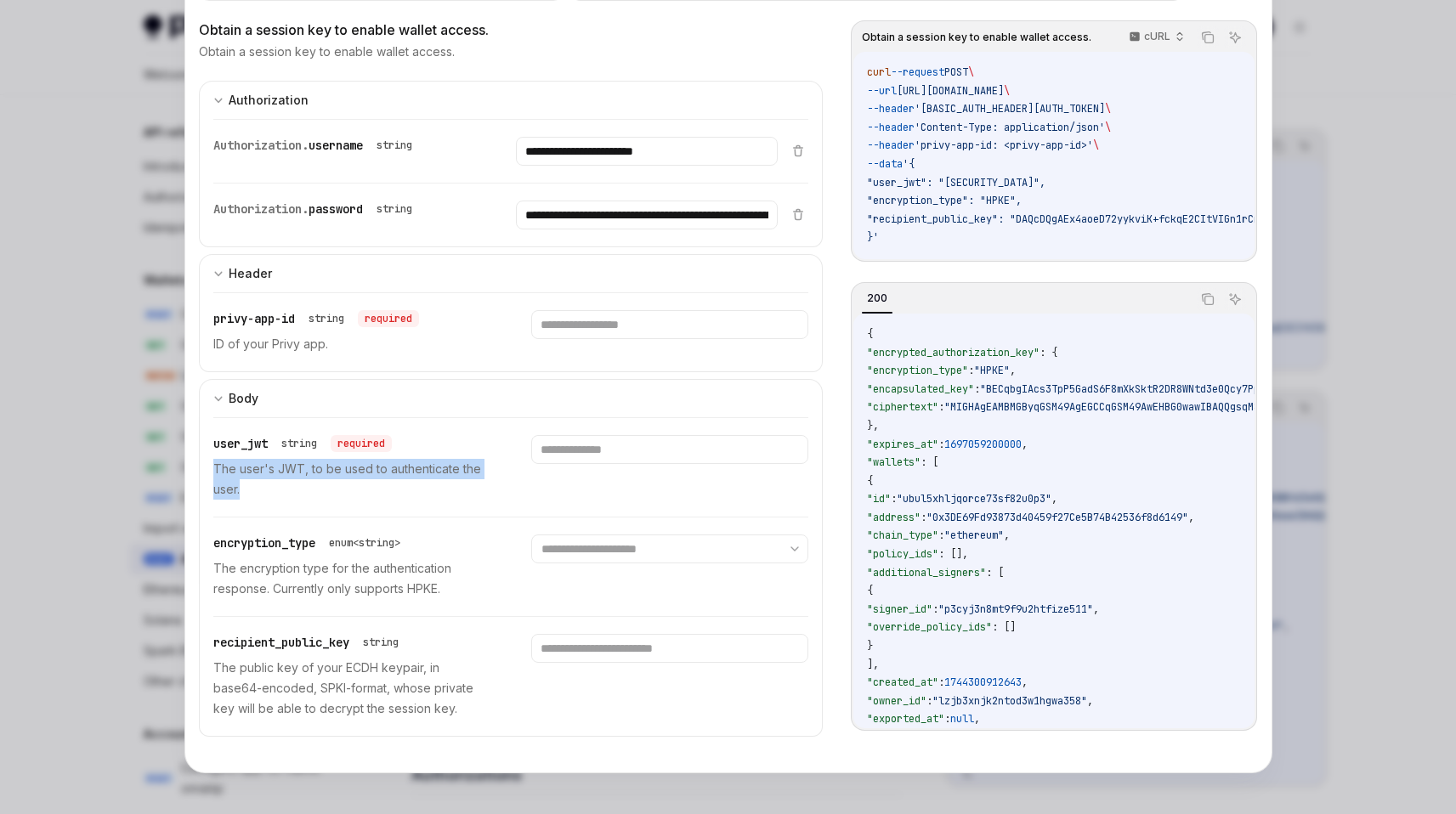  What do you see at coordinates (240, 443) in the screenshot?
I see `span: user_jwt` at bounding box center [240, 443].